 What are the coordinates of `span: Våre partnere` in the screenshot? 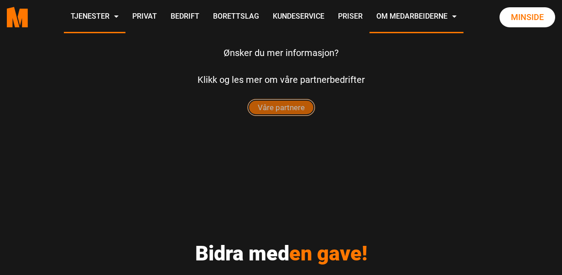 It's located at (281, 108).